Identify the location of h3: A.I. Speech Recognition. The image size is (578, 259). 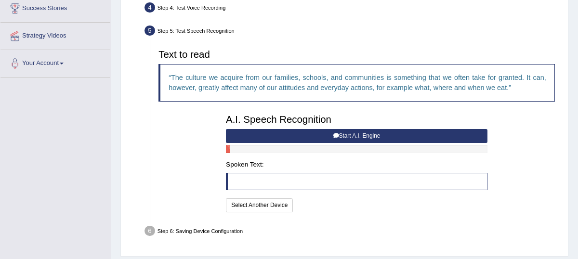
(356, 119).